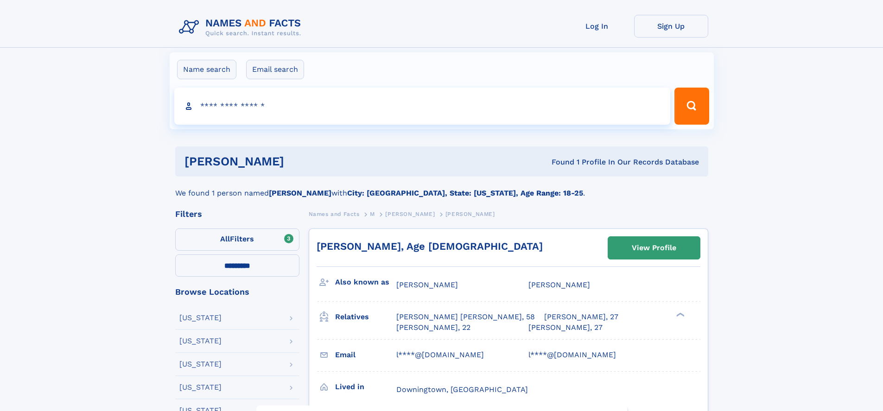 Image resolution: width=883 pixels, height=411 pixels. What do you see at coordinates (654, 248) in the screenshot?
I see `a: View Profile` at bounding box center [654, 248].